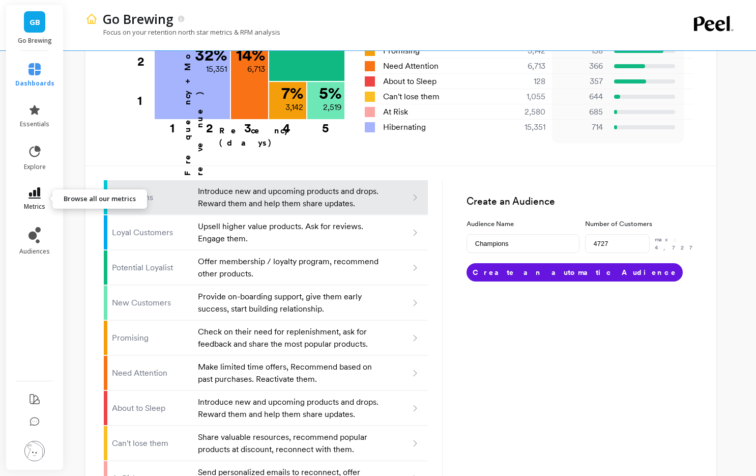 The height and width of the screenshot is (476, 756). Describe the element at coordinates (289, 303) in the screenshot. I see `p: Provide on-boarding support, give them early success, start building relationship.` at that location.